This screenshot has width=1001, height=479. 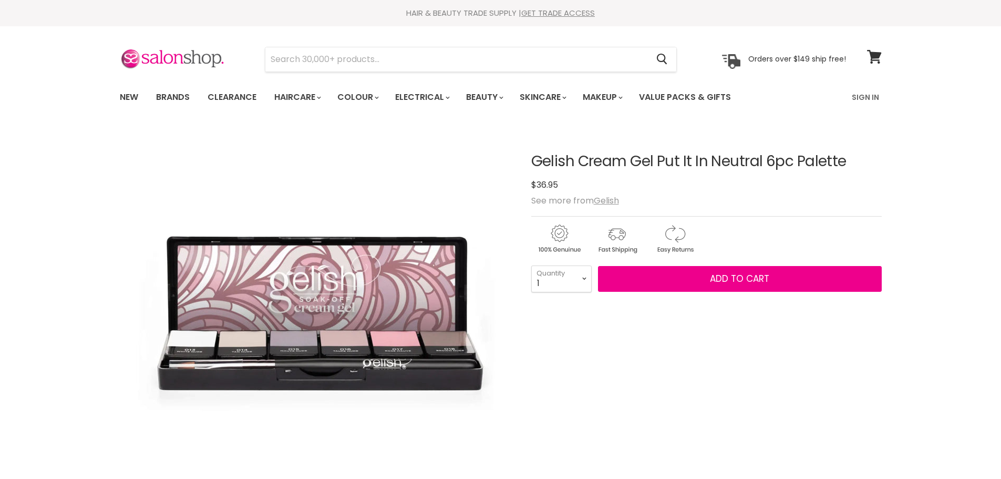 What do you see at coordinates (484, 97) in the screenshot?
I see `a: Beauty` at bounding box center [484, 97].